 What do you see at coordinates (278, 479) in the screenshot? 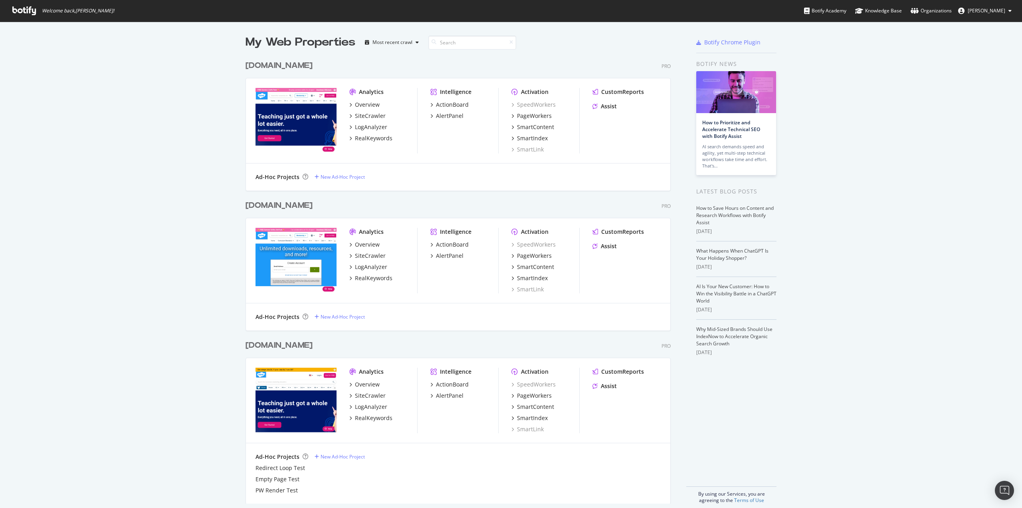
I see `div: Empty Page Test` at bounding box center [278, 479].